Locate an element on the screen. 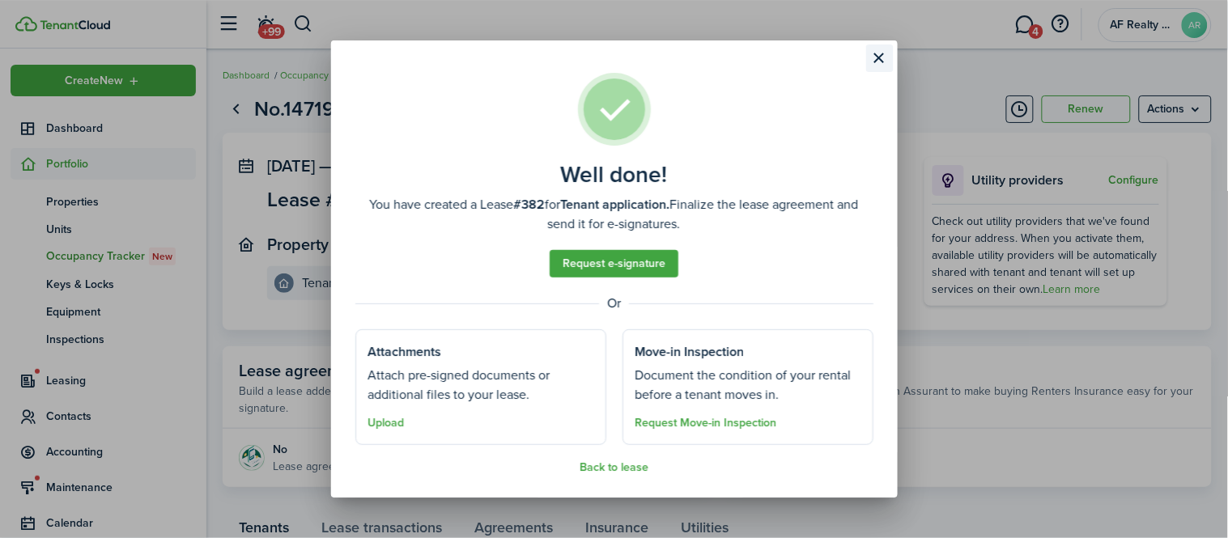 The image size is (1228, 538). b: #382 is located at coordinates (530, 204).